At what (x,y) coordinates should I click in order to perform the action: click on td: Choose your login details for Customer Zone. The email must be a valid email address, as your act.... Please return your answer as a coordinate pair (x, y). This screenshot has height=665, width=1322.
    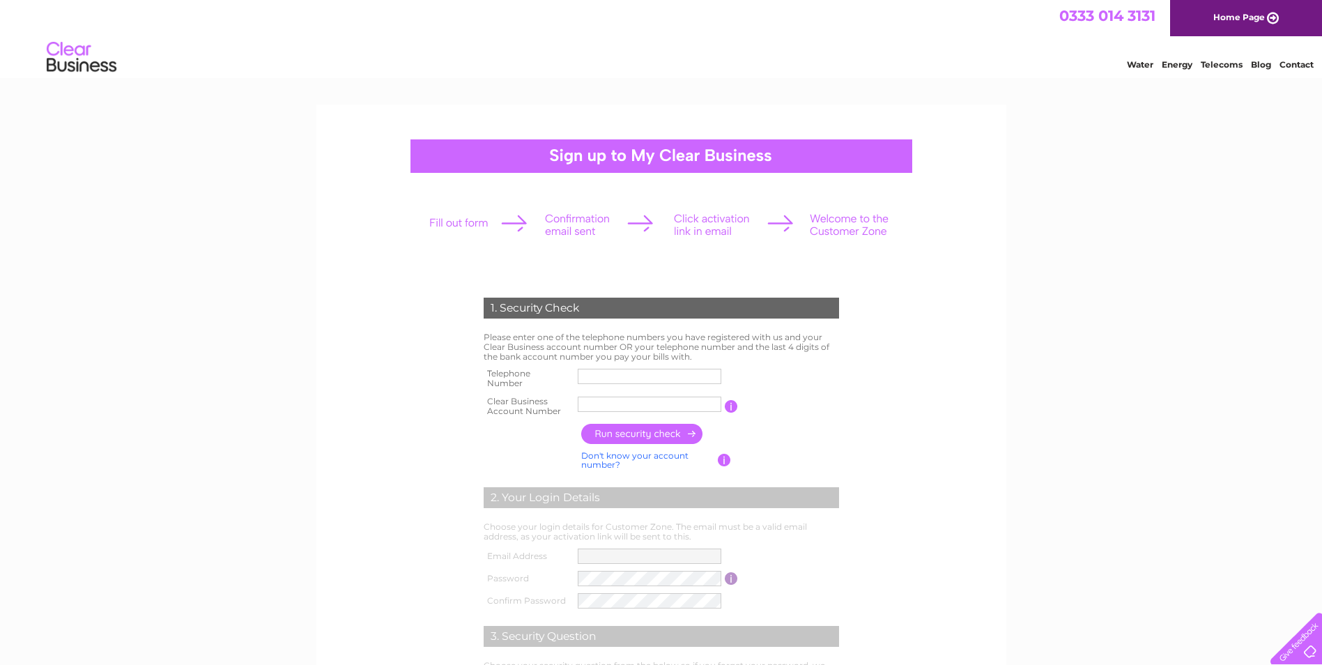
    Looking at the image, I should click on (661, 532).